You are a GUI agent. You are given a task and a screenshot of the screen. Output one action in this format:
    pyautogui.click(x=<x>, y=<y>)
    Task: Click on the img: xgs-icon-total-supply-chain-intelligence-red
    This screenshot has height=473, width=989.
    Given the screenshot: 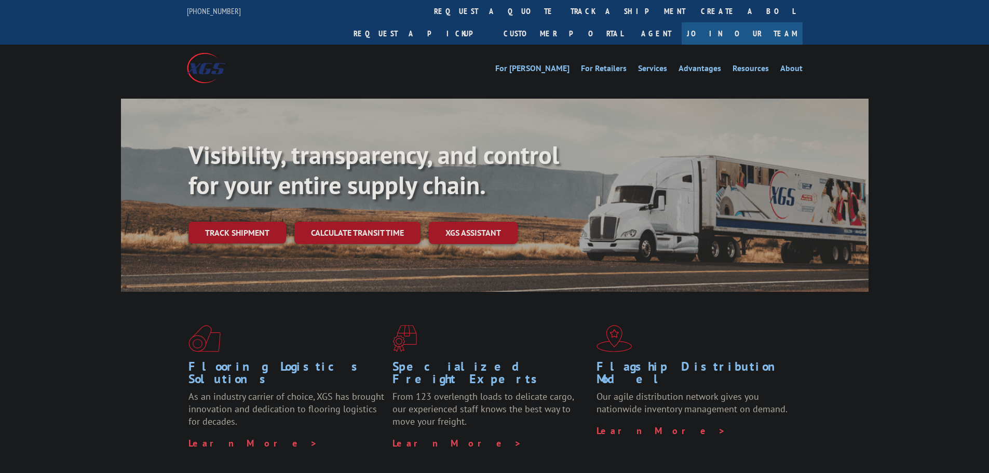 What is the action you would take?
    pyautogui.click(x=205, y=338)
    